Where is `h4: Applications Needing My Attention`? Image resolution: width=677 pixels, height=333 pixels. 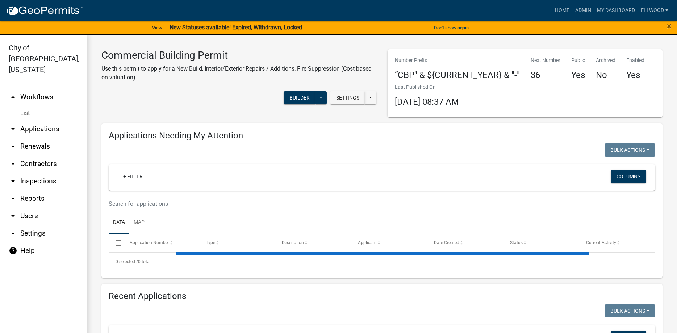
h4: Applications Needing My Attention is located at coordinates (382, 135).